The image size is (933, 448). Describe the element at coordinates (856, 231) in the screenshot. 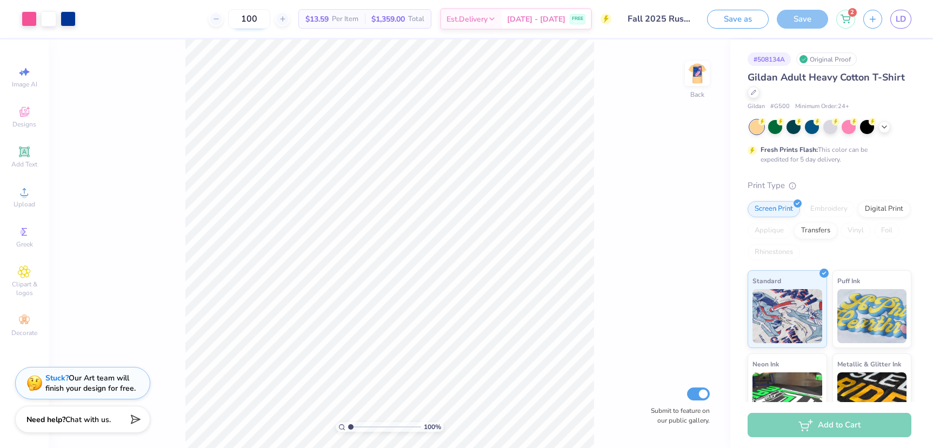

I see `div: Vinyl` at that location.